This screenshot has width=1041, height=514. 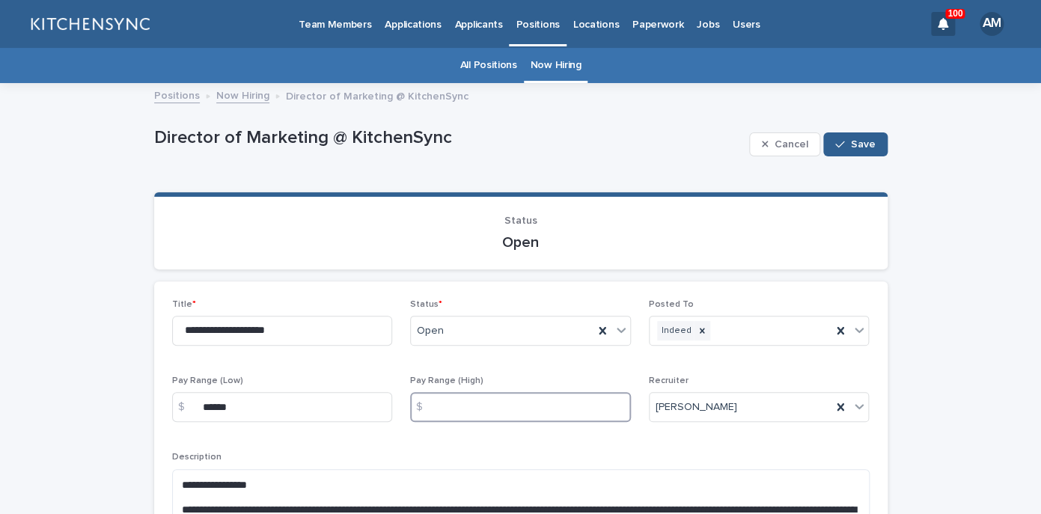 What do you see at coordinates (197, 457) in the screenshot?
I see `span: Description` at bounding box center [197, 457].